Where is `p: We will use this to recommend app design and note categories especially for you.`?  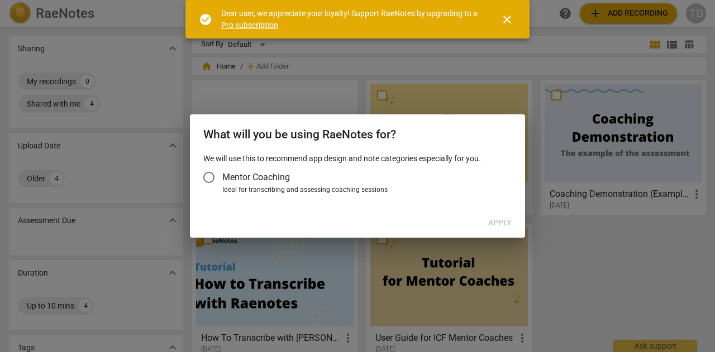
p: We will use this to recommend app design and note categories especially for you. is located at coordinates (357, 159).